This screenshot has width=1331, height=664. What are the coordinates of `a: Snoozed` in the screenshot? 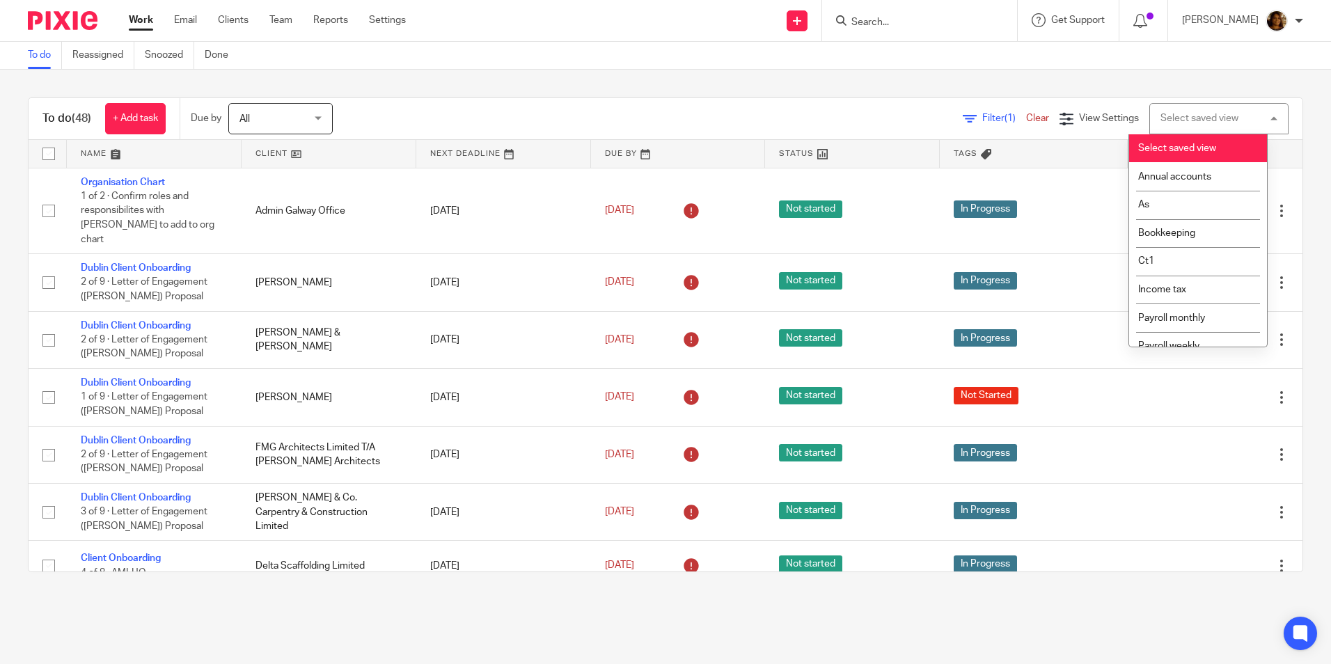 It's located at (169, 55).